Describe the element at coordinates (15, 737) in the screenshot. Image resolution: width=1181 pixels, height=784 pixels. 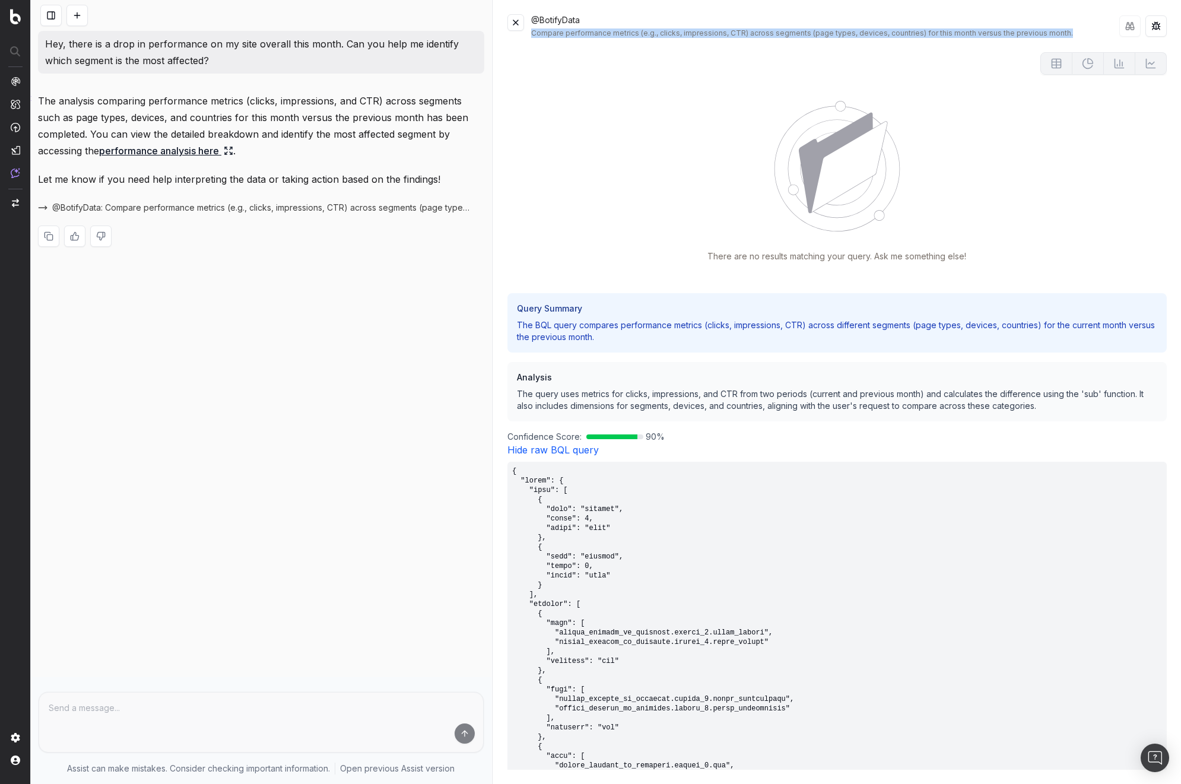
I see `img: Setting` at that location.